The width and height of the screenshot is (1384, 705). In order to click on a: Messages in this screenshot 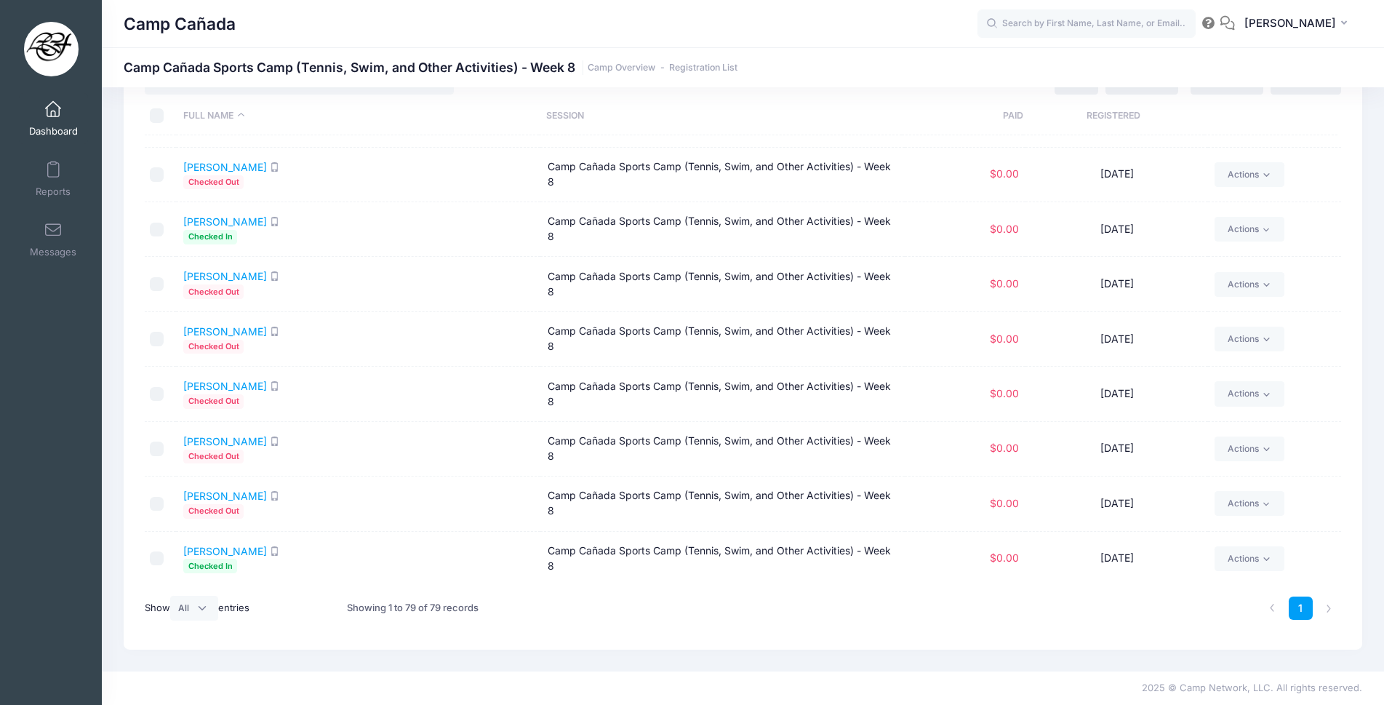, I will do `click(53, 239)`.